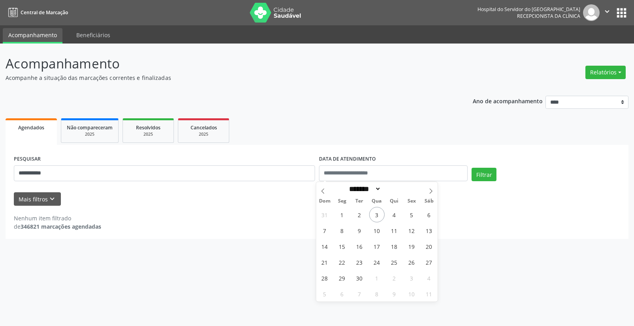 The image size is (634, 326). I want to click on p: Acompanhe a situação das marcações correntes e finalizadas, so click(223, 78).